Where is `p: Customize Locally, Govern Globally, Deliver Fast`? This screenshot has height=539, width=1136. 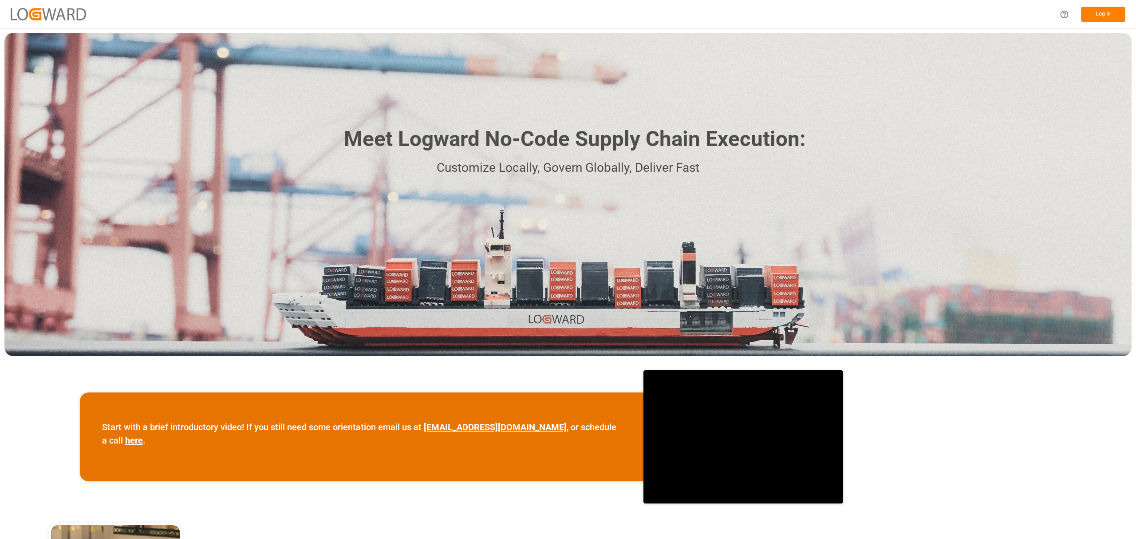 p: Customize Locally, Govern Globally, Deliver Fast is located at coordinates (568, 168).